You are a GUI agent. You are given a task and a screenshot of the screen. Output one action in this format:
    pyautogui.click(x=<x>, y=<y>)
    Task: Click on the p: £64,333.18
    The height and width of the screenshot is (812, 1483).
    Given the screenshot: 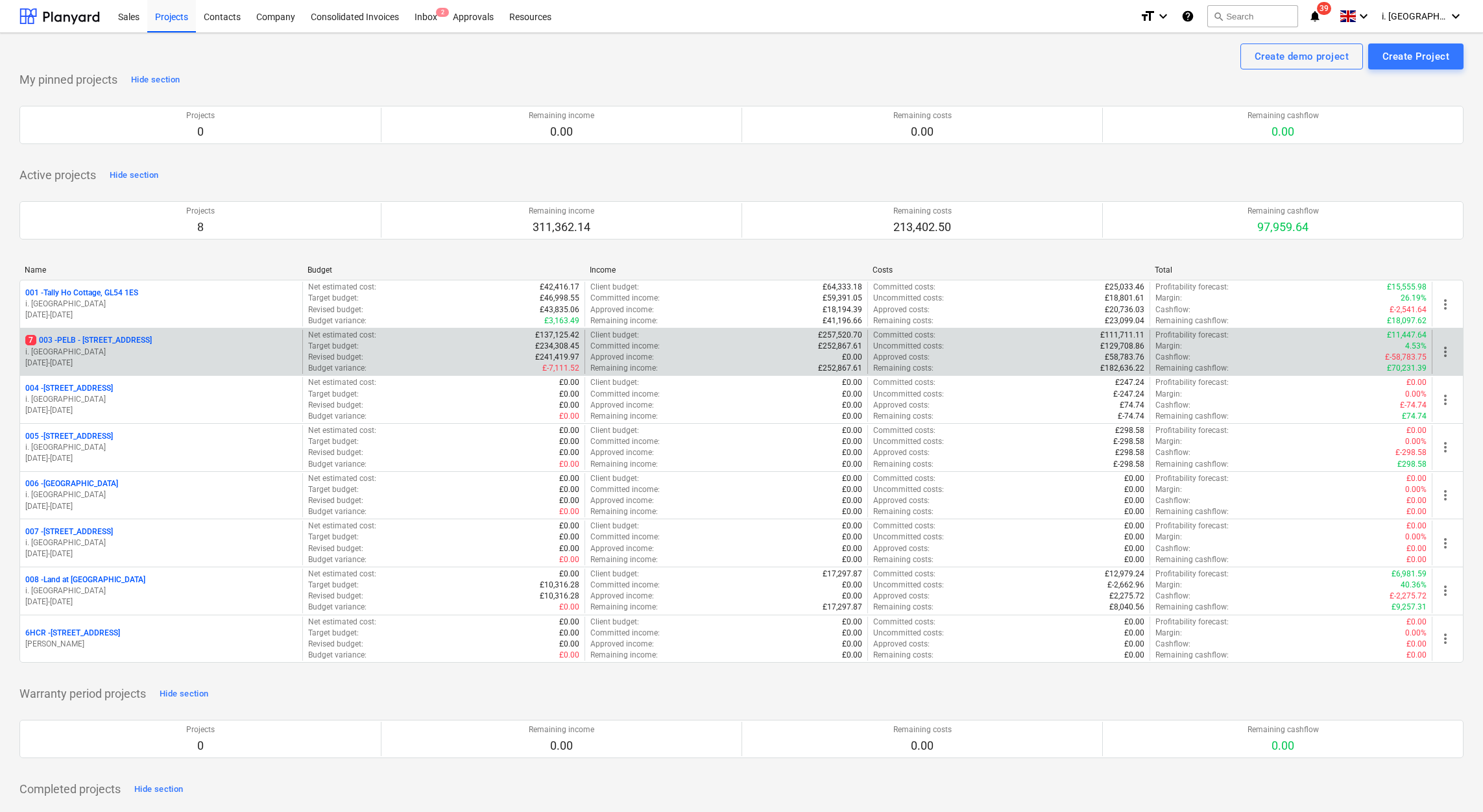 What is the action you would take?
    pyautogui.click(x=843, y=286)
    